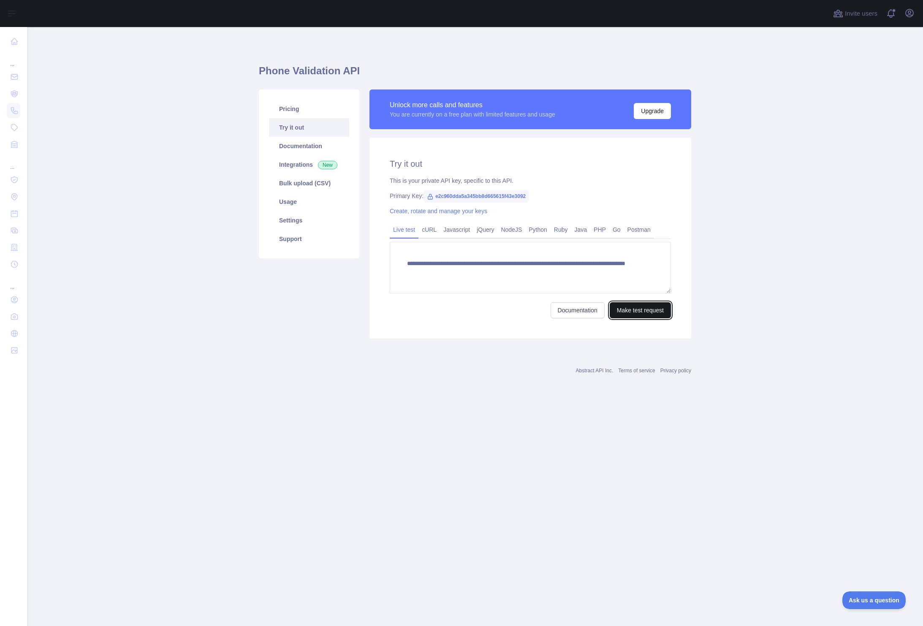  I want to click on a: jQuery, so click(485, 230).